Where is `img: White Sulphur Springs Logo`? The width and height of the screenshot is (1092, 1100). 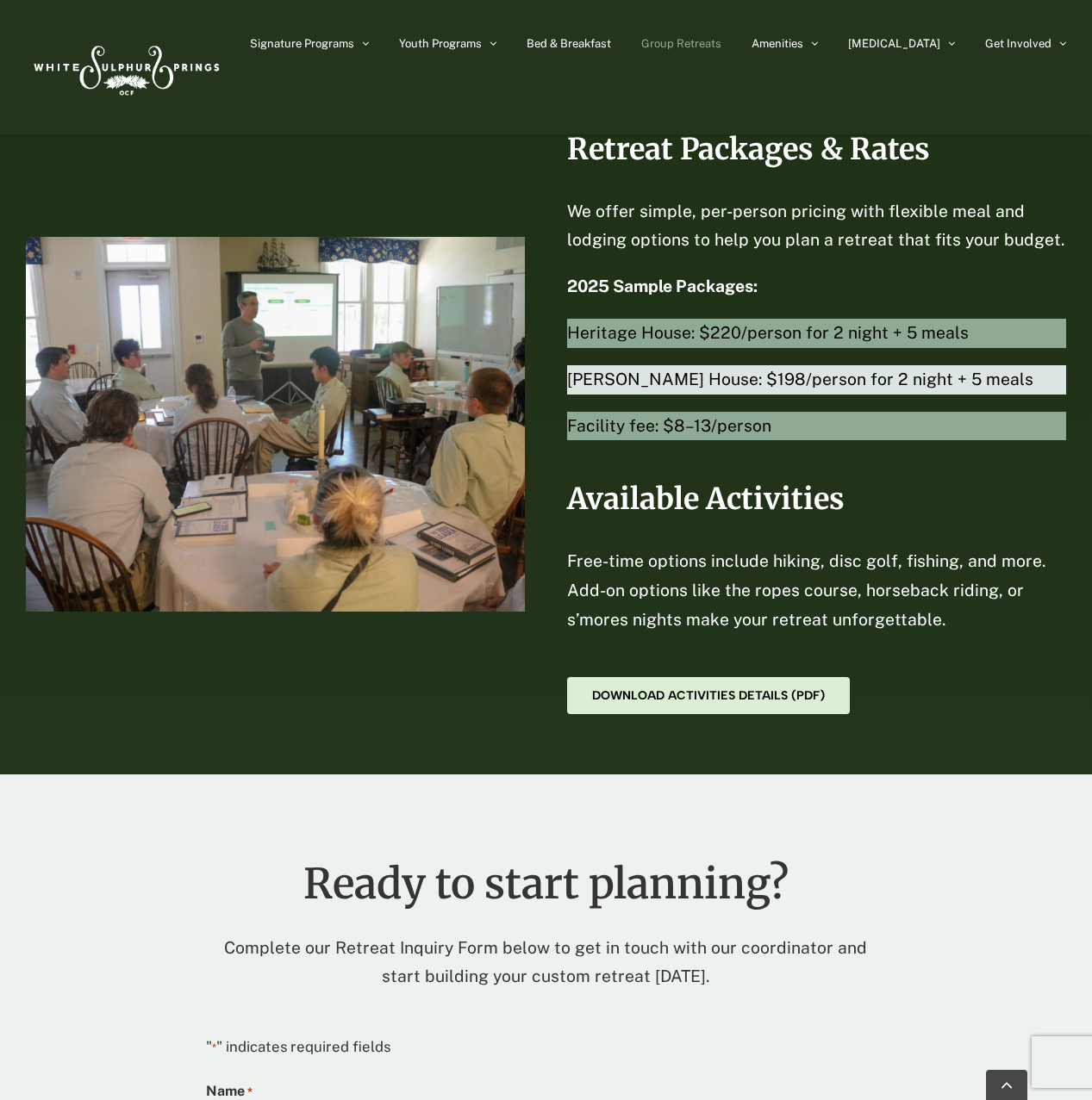
img: White Sulphur Springs Logo is located at coordinates (125, 67).